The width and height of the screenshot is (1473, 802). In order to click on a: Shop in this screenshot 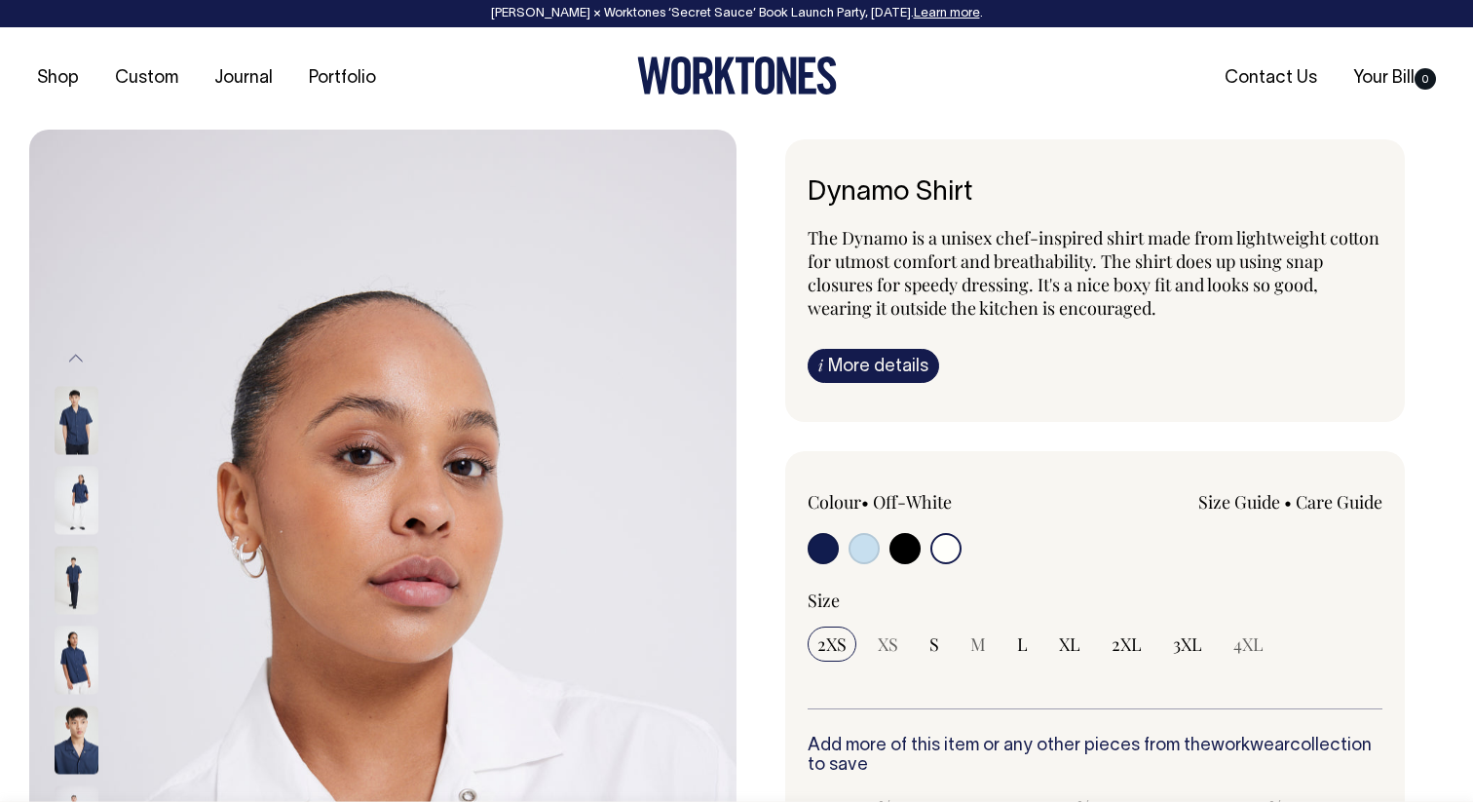, I will do `click(57, 78)`.